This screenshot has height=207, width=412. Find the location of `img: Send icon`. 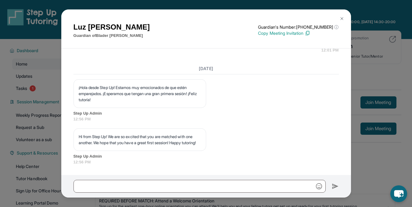

img: Send icon is located at coordinates (335, 186).